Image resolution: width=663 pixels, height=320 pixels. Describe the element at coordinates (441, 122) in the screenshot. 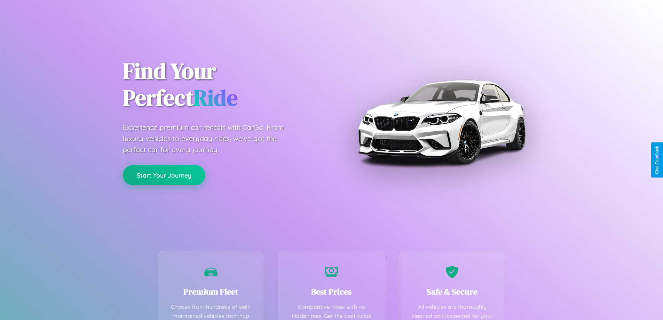

I see `img: Premium BMW car rental vehicle` at that location.